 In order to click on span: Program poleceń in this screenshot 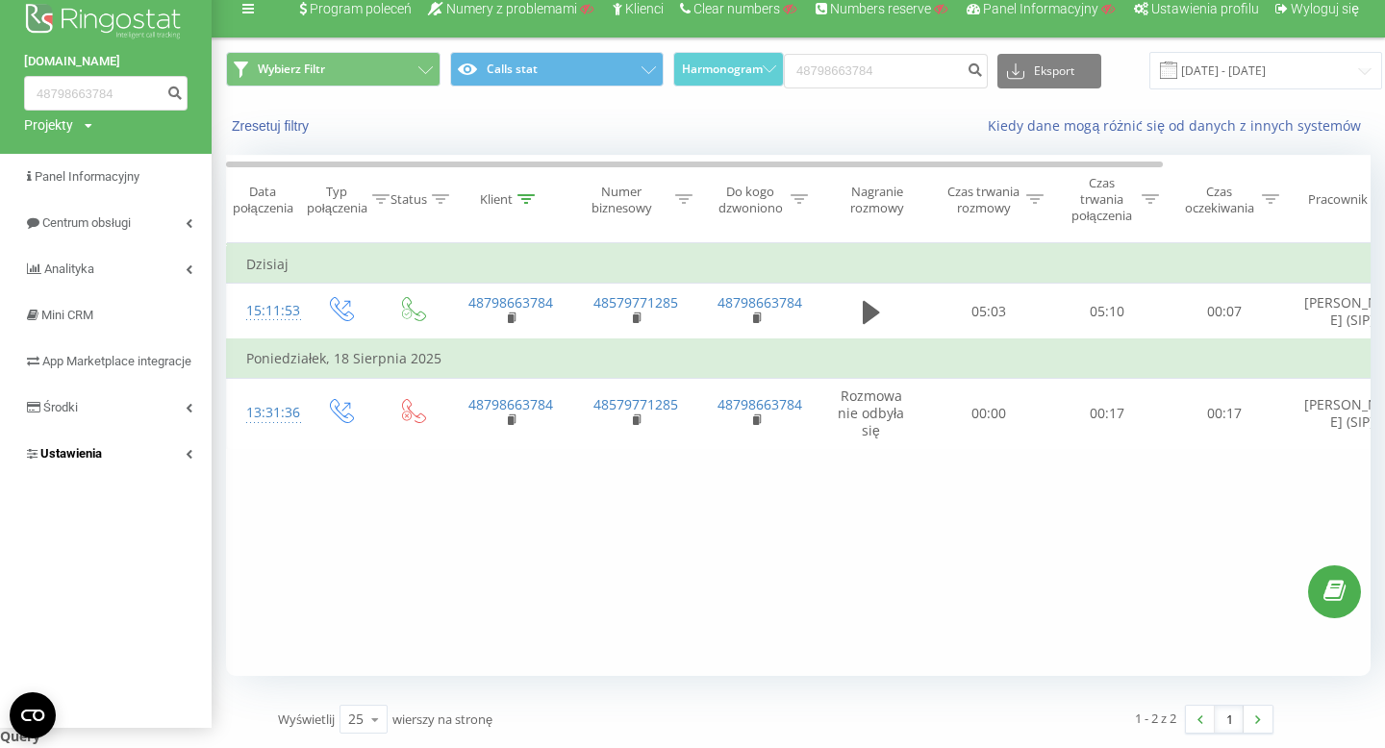, I will do `click(361, 9)`.